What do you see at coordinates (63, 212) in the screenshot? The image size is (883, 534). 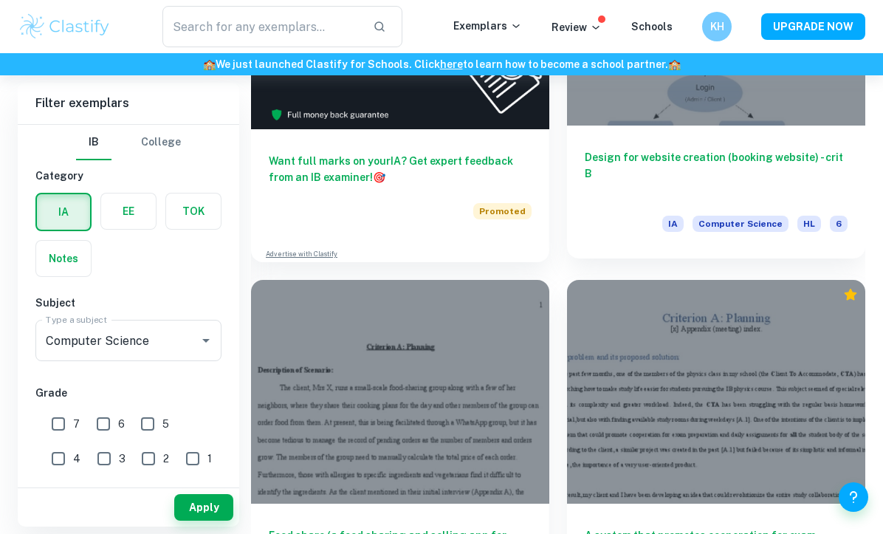 I see `button: IA` at bounding box center [63, 212].